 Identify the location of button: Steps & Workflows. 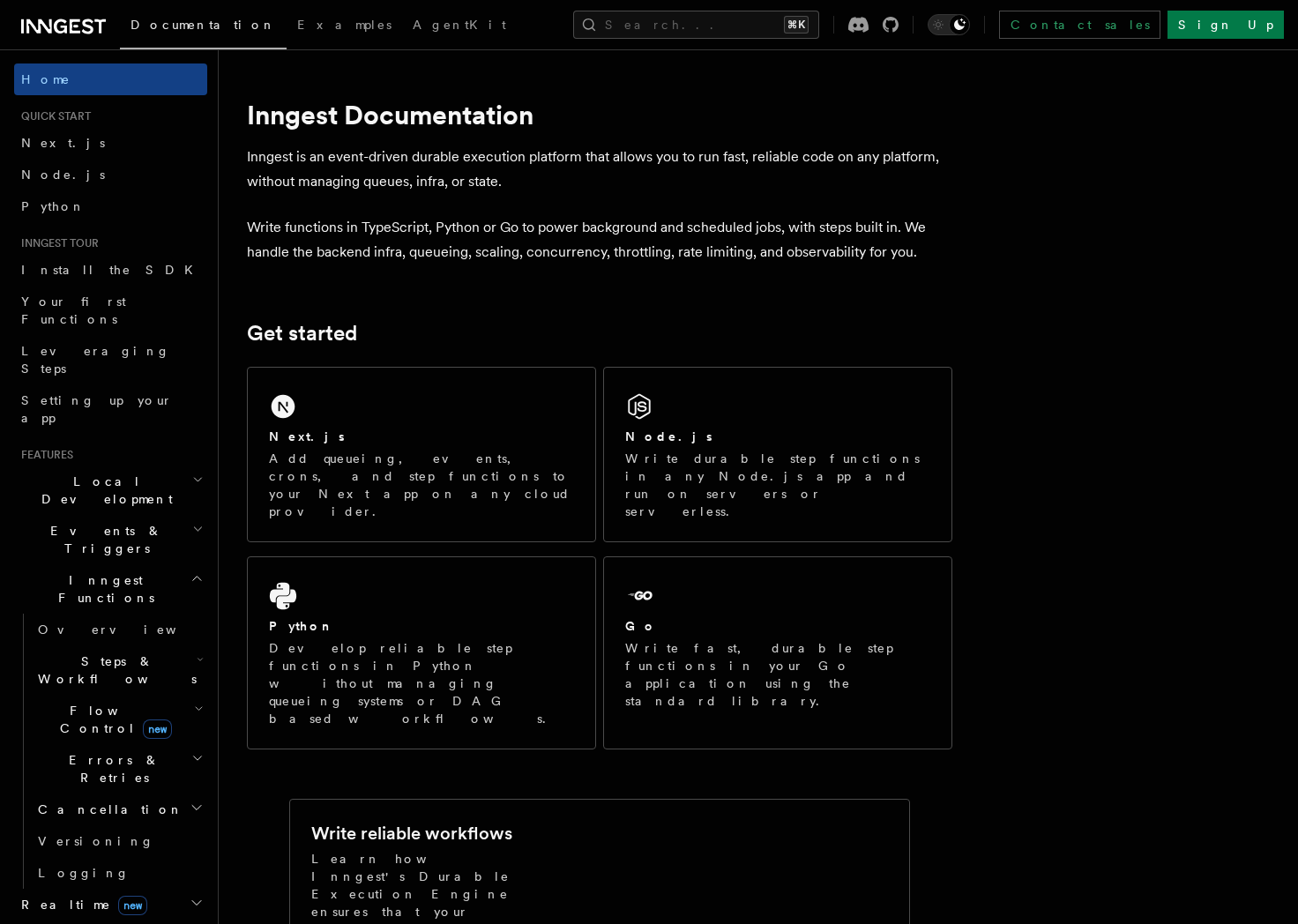
(119, 670).